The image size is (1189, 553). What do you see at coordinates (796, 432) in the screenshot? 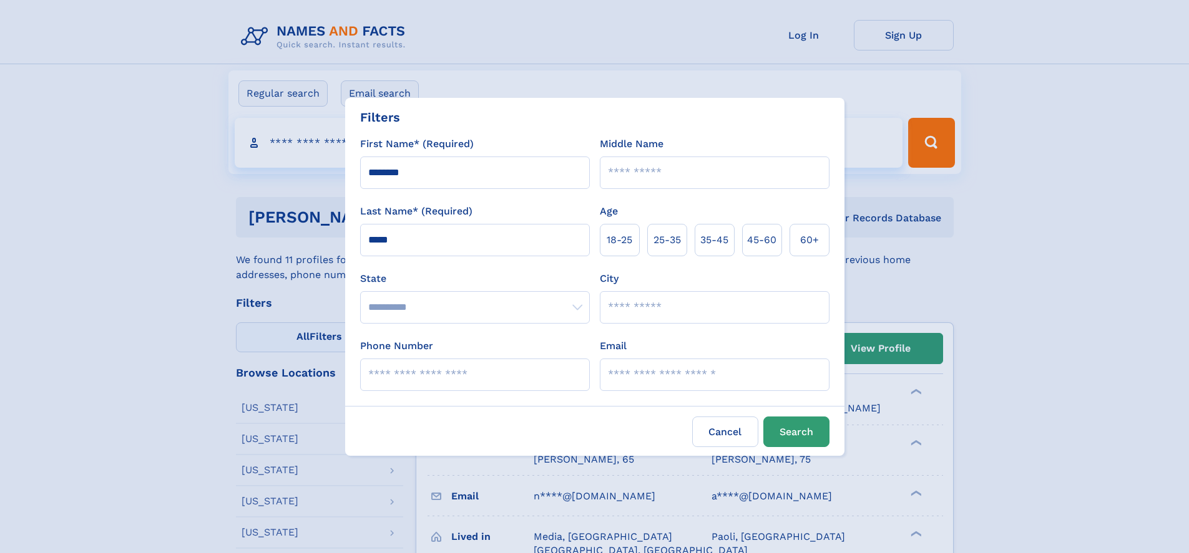
I see `button: Search` at bounding box center [796, 432].